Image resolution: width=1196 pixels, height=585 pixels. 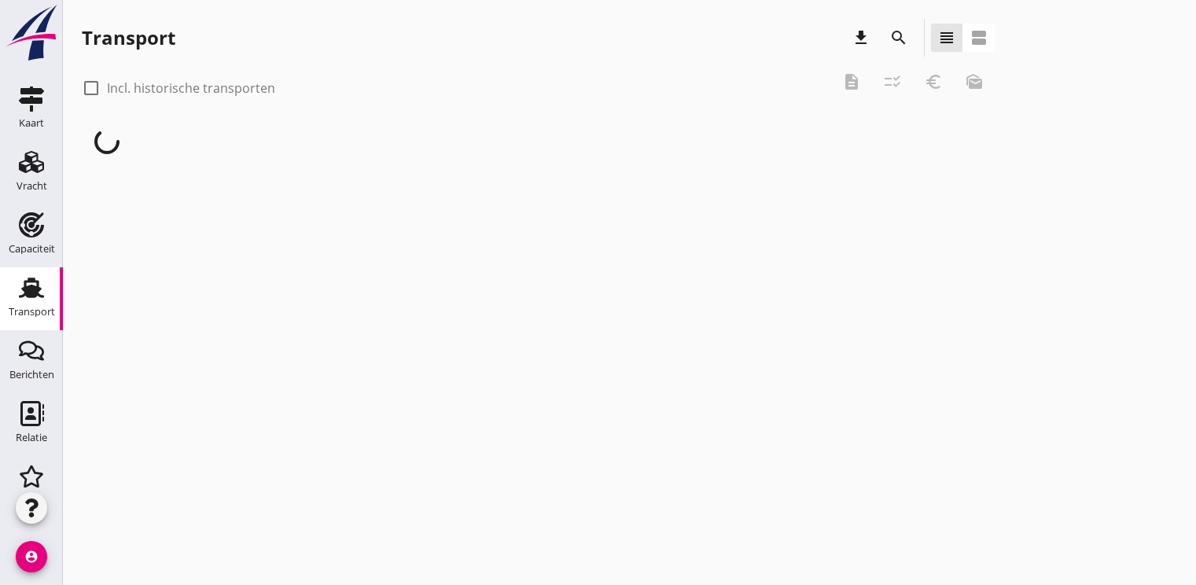 I want to click on i: view_headline, so click(x=947, y=38).